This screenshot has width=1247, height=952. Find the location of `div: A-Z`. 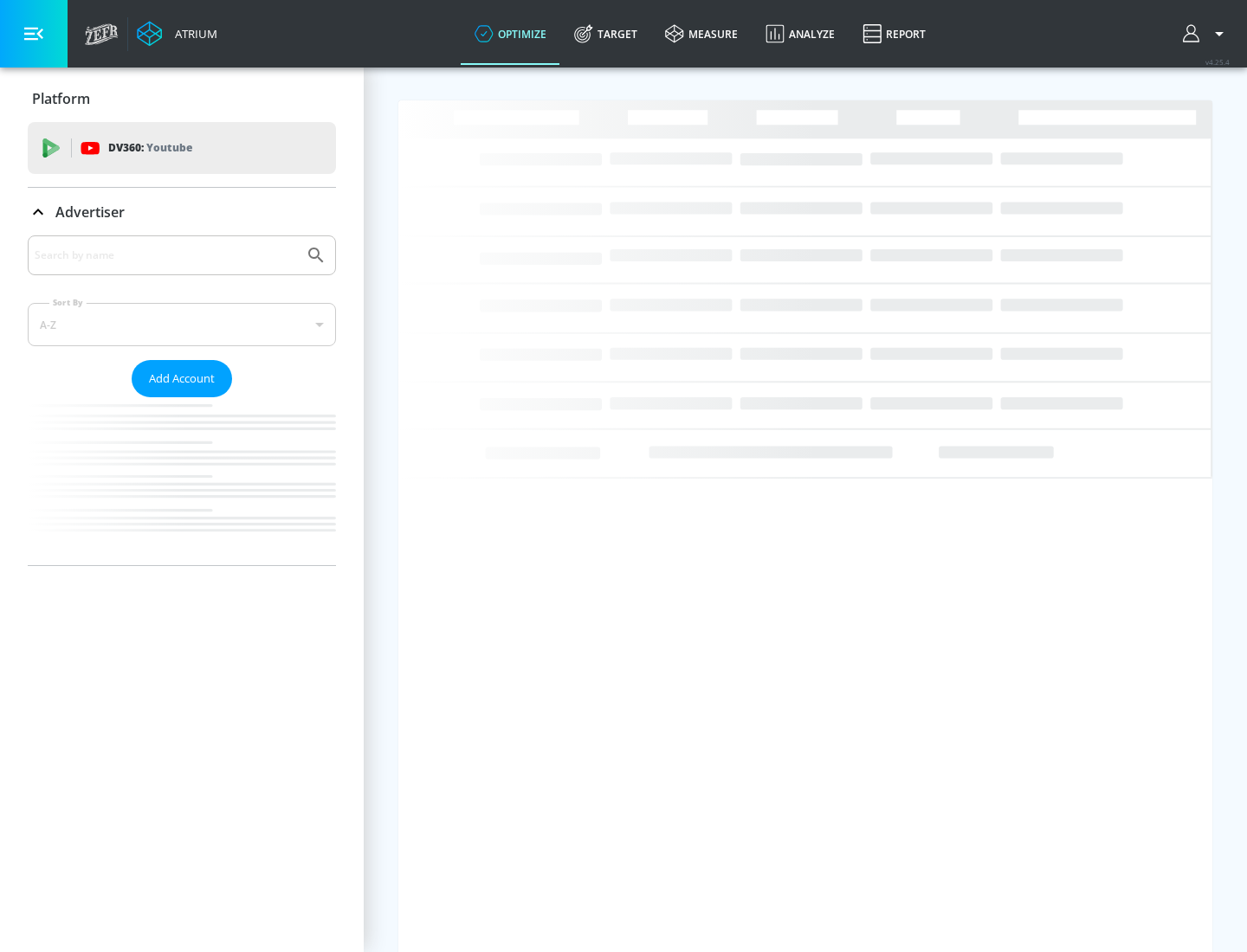

div: A-Z is located at coordinates (182, 324).